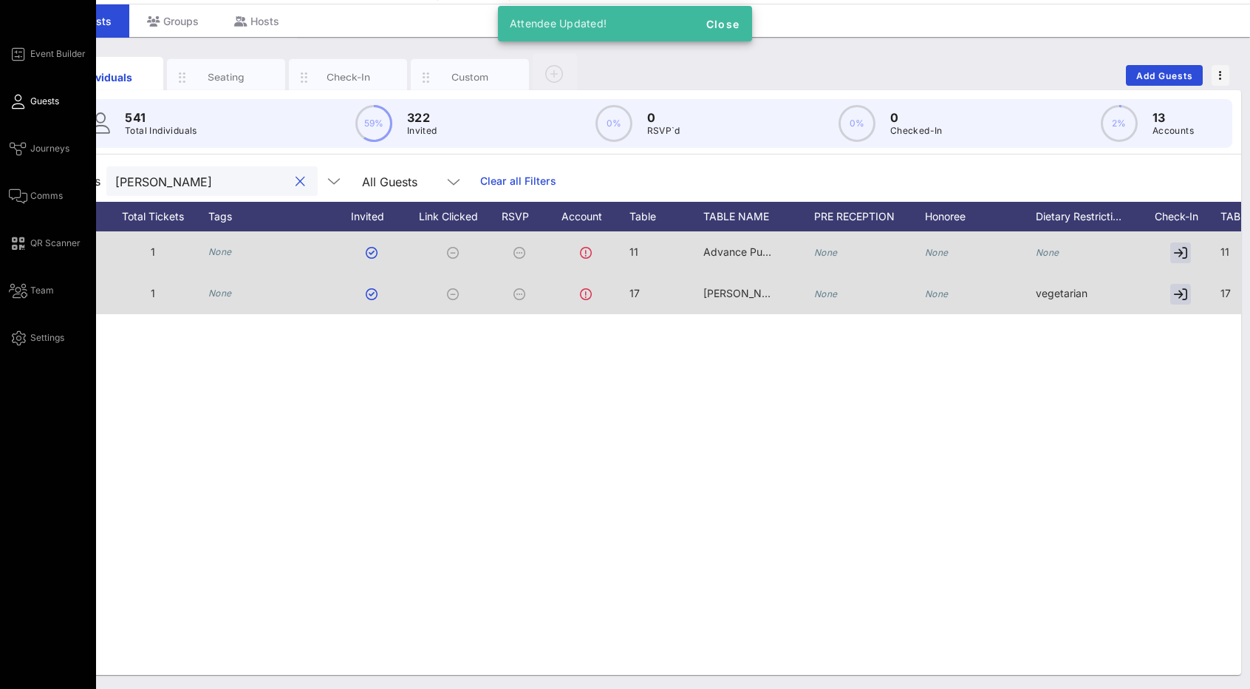 The image size is (1250, 689). What do you see at coordinates (1062, 293) in the screenshot?
I see `span: vegetarian` at bounding box center [1062, 293].